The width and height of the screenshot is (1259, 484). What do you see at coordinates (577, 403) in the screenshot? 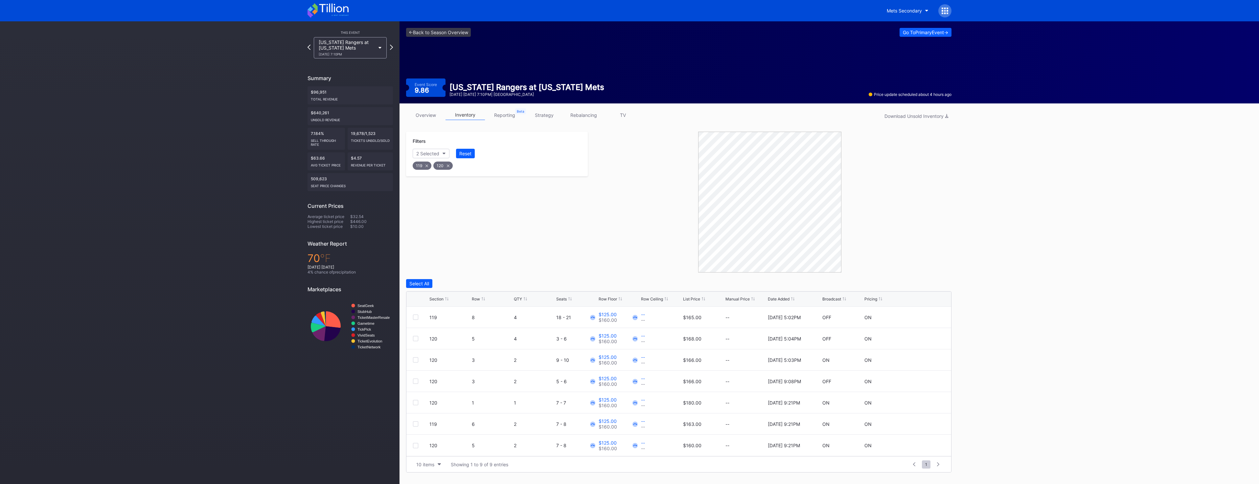
I see `div: 7 - 7` at bounding box center [577, 403].